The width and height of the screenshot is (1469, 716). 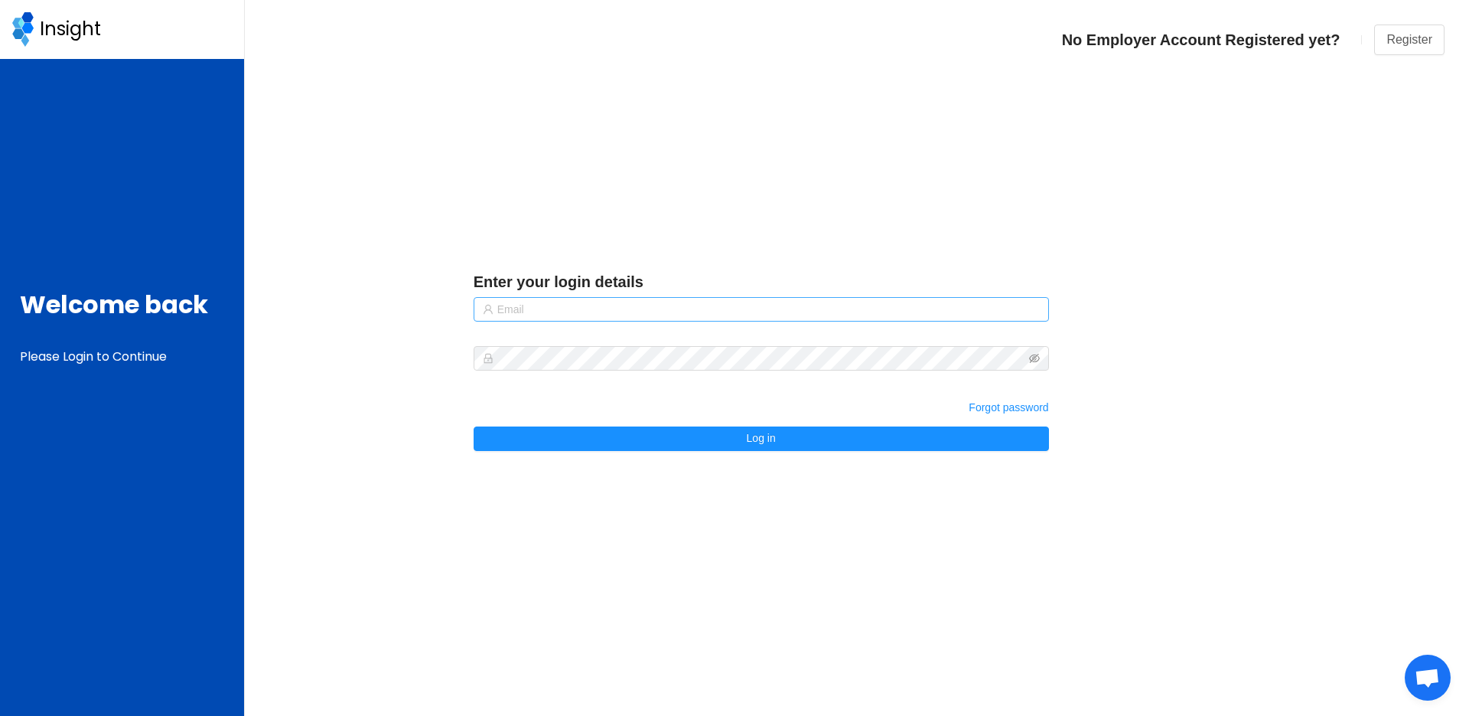 I want to click on p: Welcome back, so click(x=122, y=305).